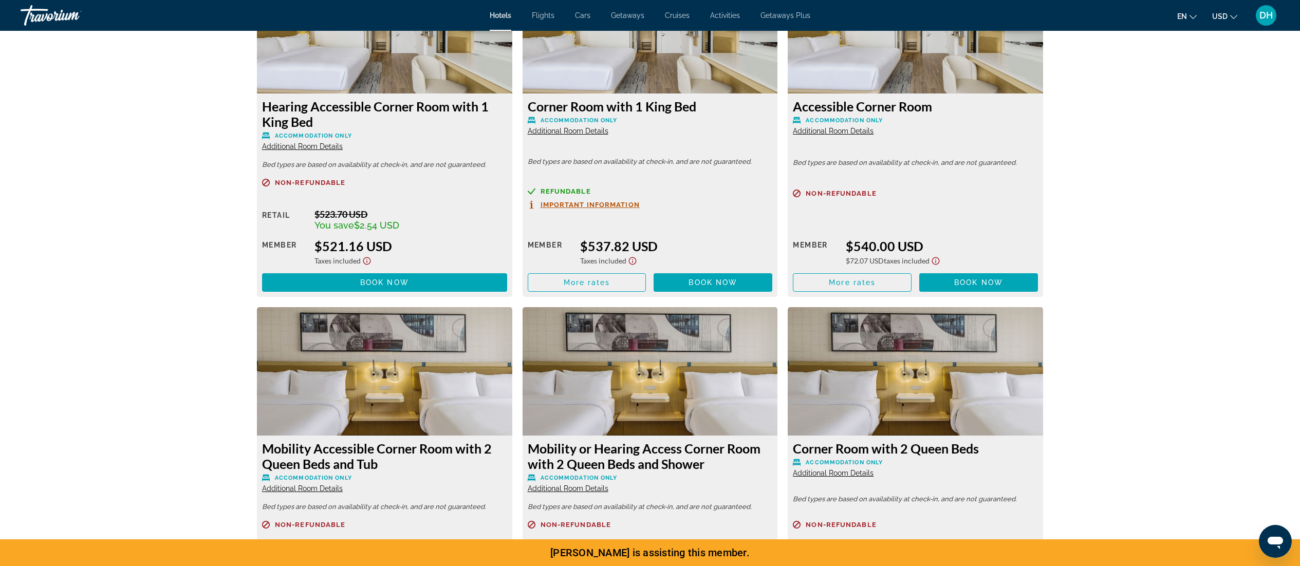 This screenshot has height=566, width=1300. I want to click on h3: Accessible Corner Room, so click(915, 106).